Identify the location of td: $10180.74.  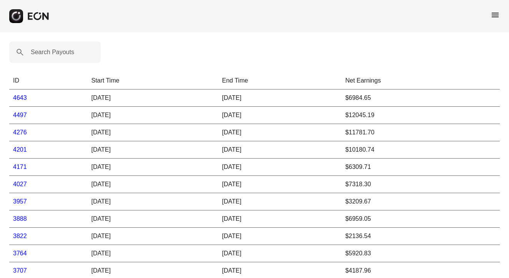
(420, 150).